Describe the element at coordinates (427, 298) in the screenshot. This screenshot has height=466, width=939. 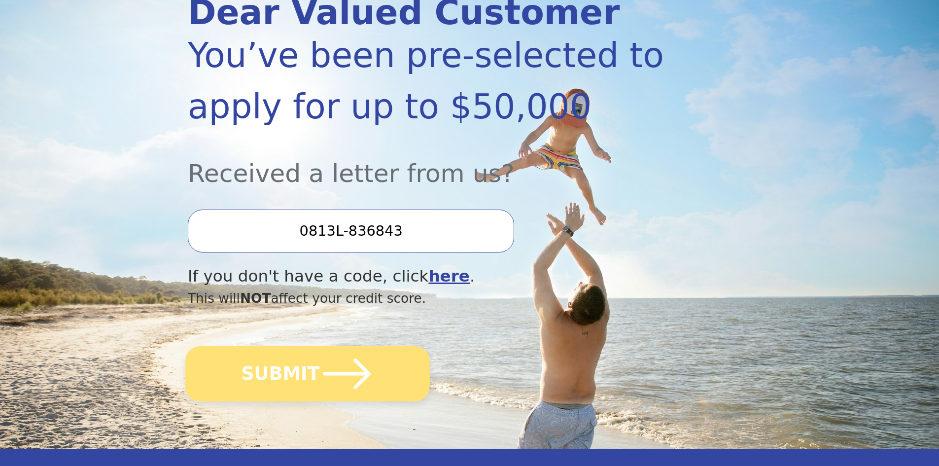
I see `div: This will affect your credit score.` at that location.